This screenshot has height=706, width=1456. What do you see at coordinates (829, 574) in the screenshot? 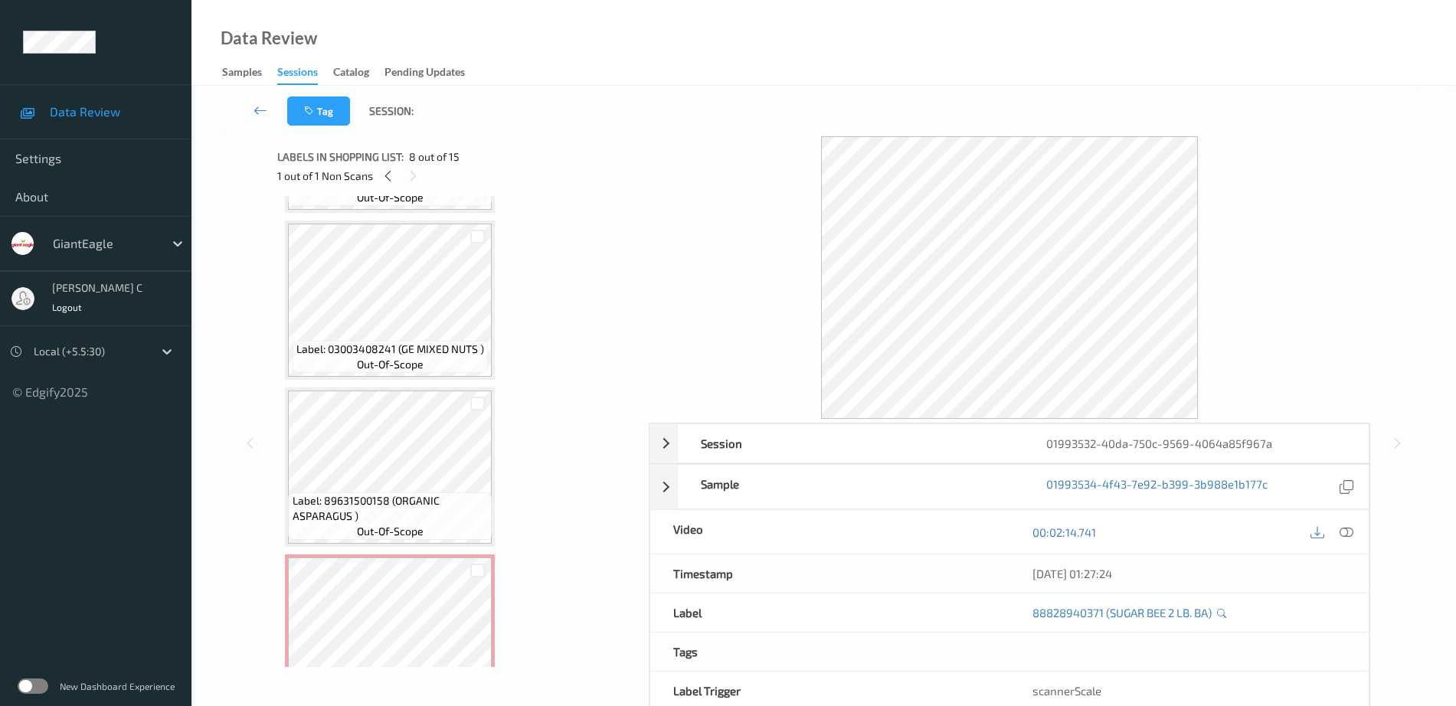
I see `div: Timestamp` at bounding box center [829, 574].